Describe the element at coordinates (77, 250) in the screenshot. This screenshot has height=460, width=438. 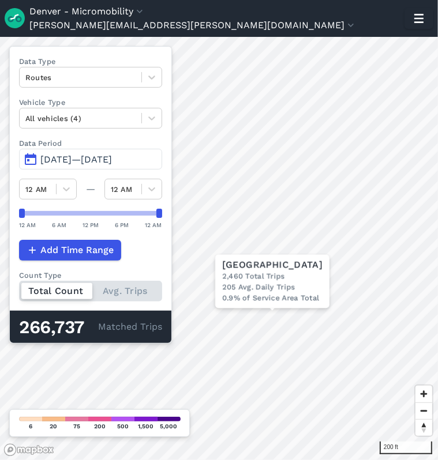
I see `span: Add Time Range` at that location.